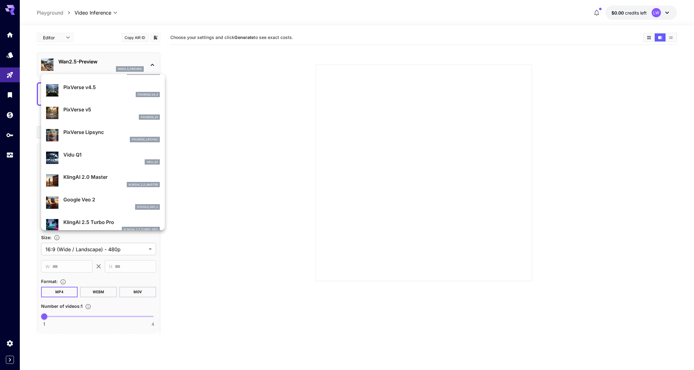 Image resolution: width=694 pixels, height=370 pixels. Describe the element at coordinates (103, 113) in the screenshot. I see `div: PixVerse v5pixverse_v5` at that location.